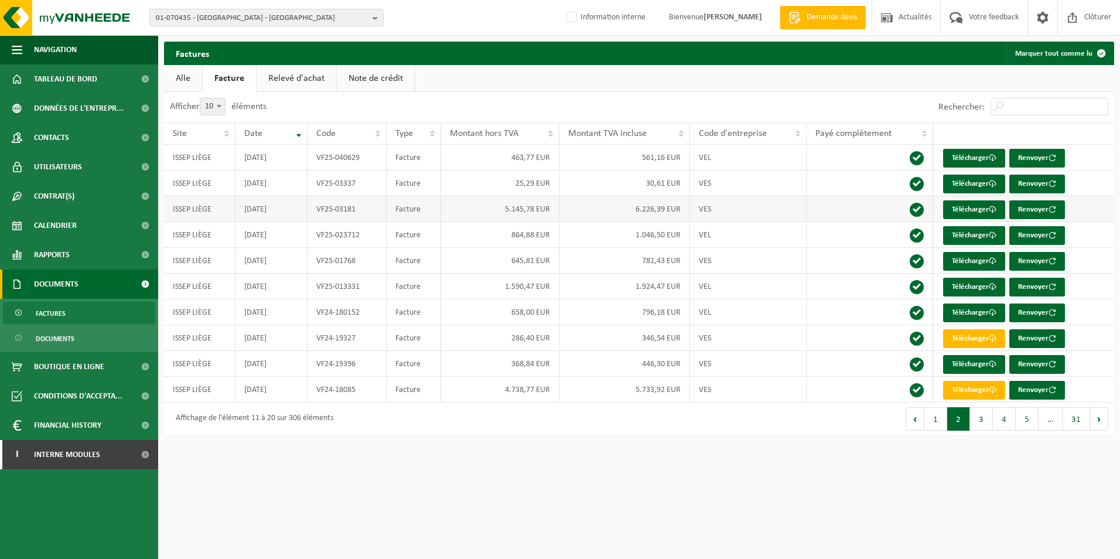 This screenshot has width=1120, height=559. Describe the element at coordinates (625, 312) in the screenshot. I see `td: 796,18 EUR` at that location.